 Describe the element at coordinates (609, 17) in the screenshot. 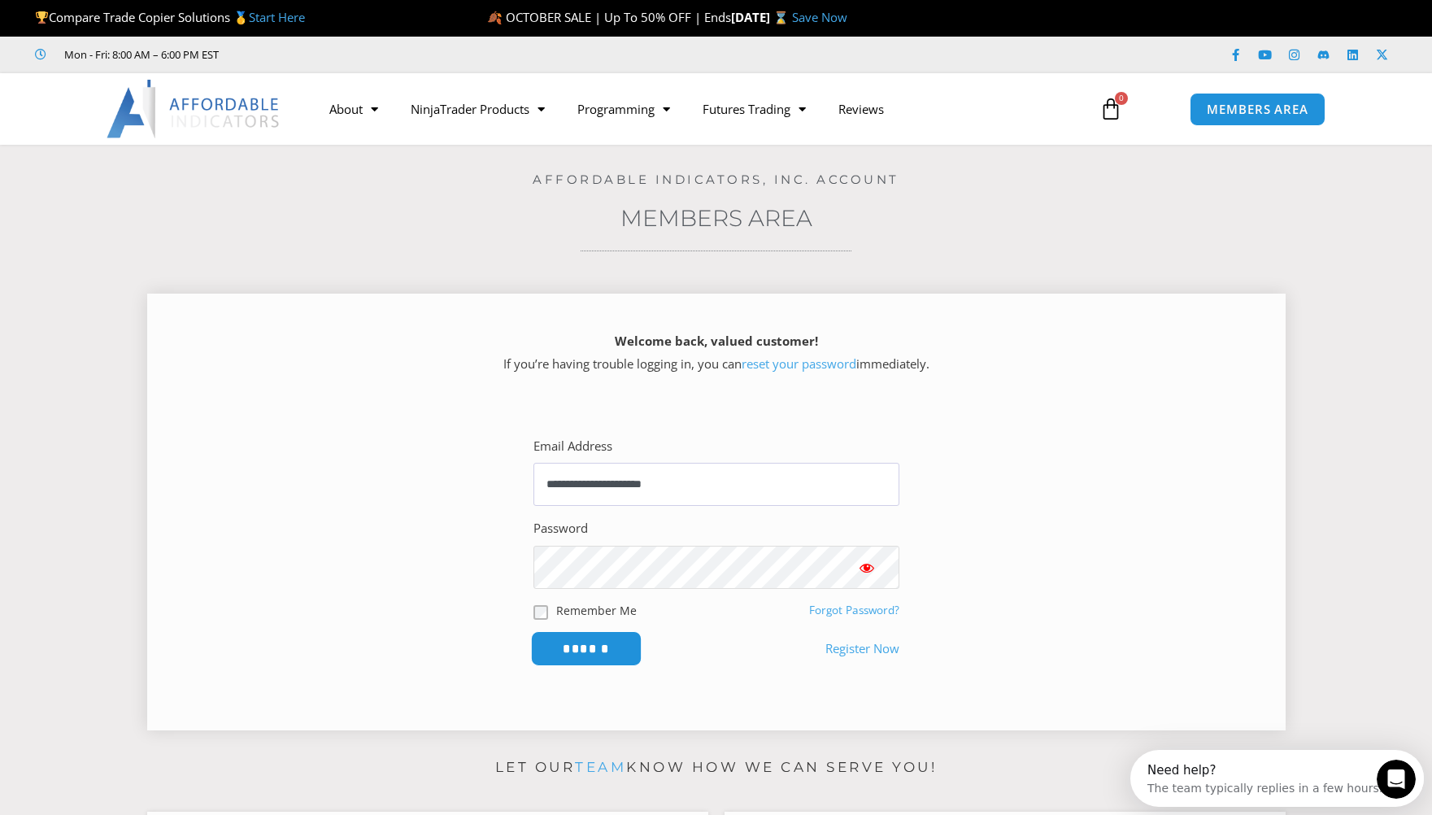

I see `span: 🍂 OCTOBER SALE | Up To 50% OFF | Ends` at that location.